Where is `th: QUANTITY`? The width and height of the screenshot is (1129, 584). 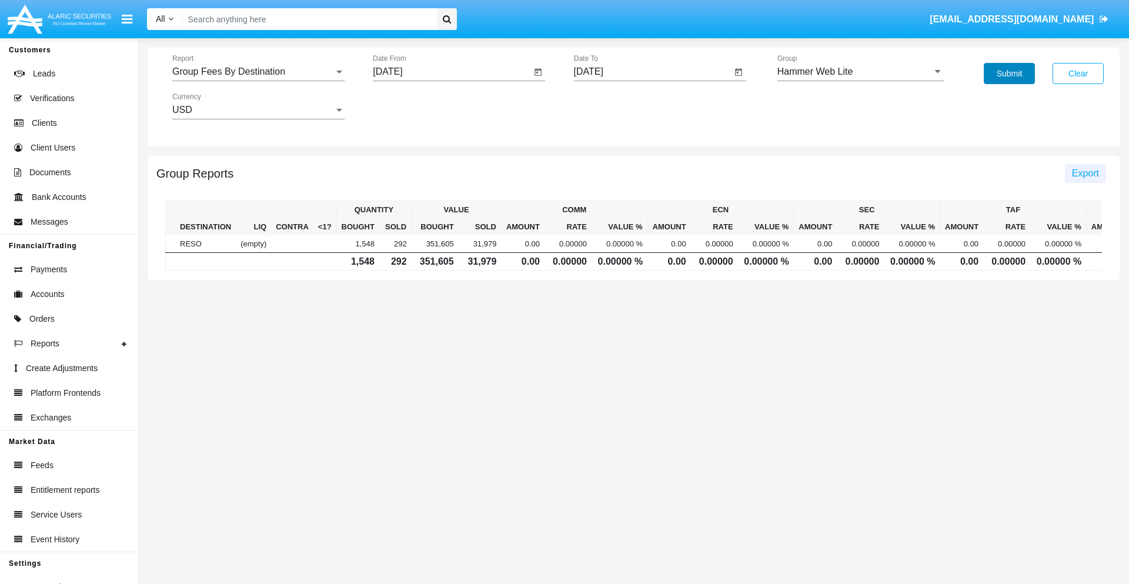 th: QUANTITY is located at coordinates (374, 210).